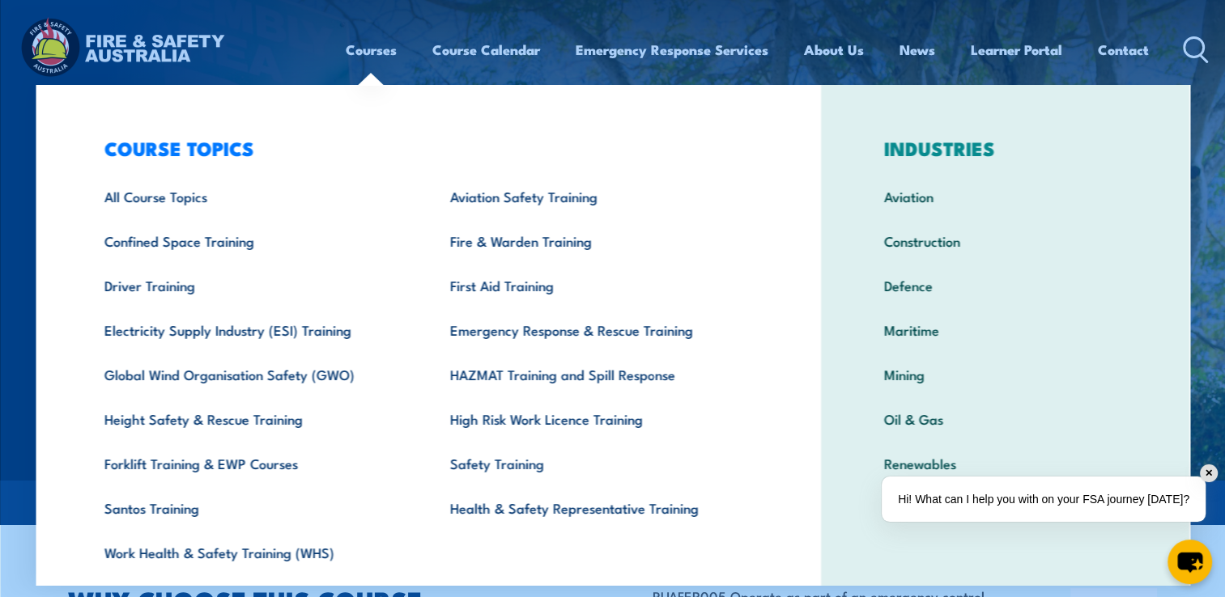  Describe the element at coordinates (424, 148) in the screenshot. I see `h3: COURSE TOPICS` at that location.